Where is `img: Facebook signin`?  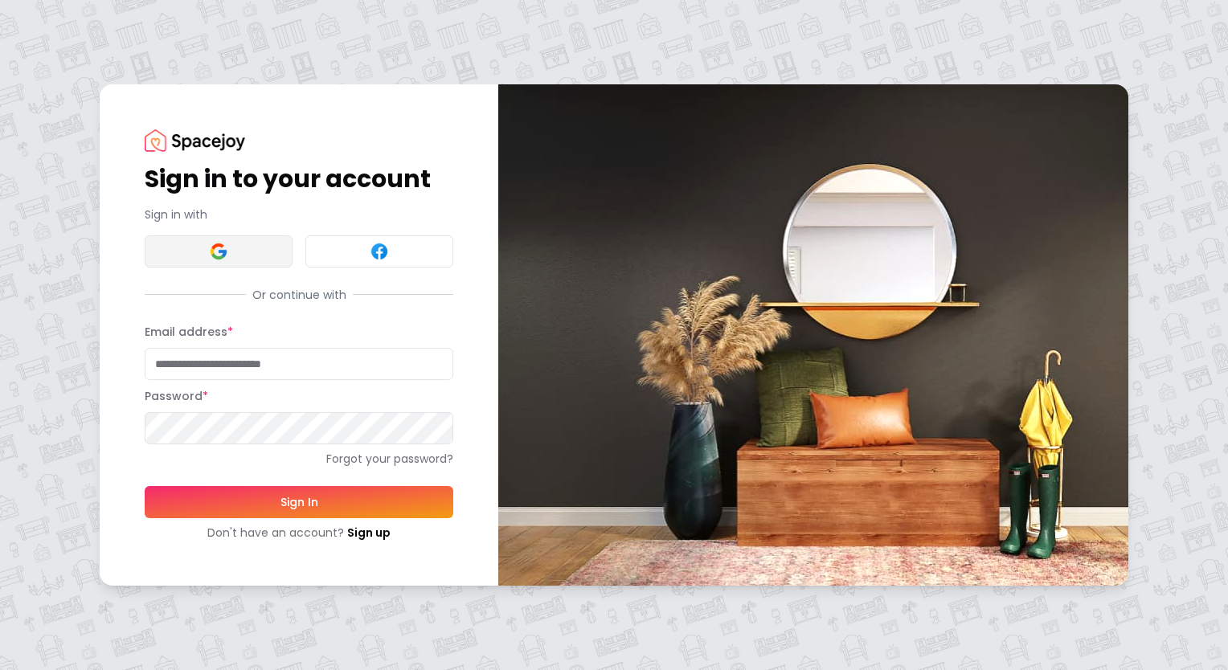 img: Facebook signin is located at coordinates (379, 252).